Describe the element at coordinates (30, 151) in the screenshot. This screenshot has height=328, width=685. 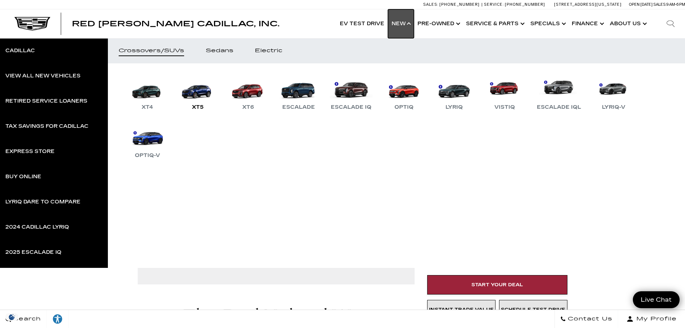
I see `div: Express Store` at that location.